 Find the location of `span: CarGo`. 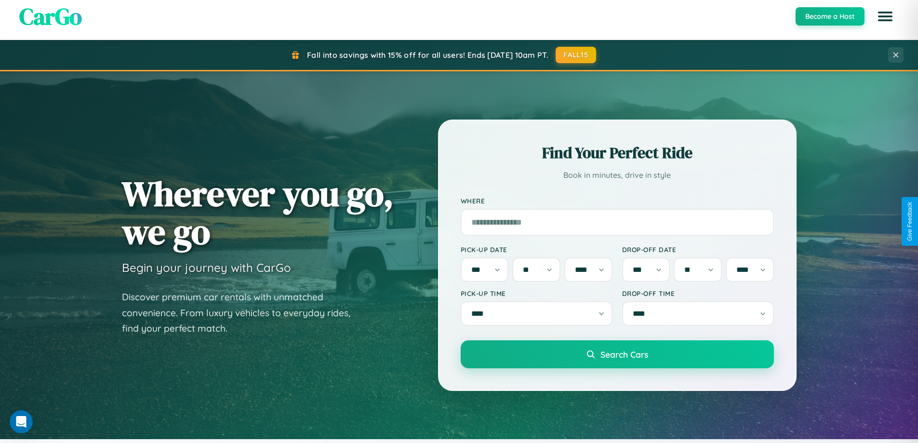

span: CarGo is located at coordinates (51, 16).